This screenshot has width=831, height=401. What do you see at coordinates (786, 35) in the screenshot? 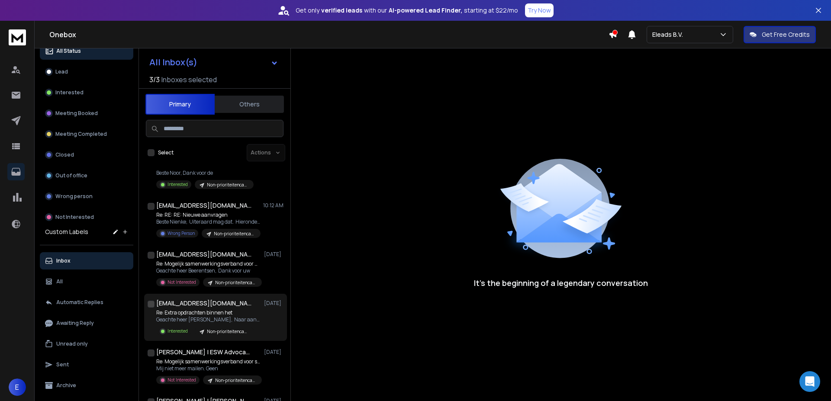
I see `p: Get Free Credits` at bounding box center [786, 35].